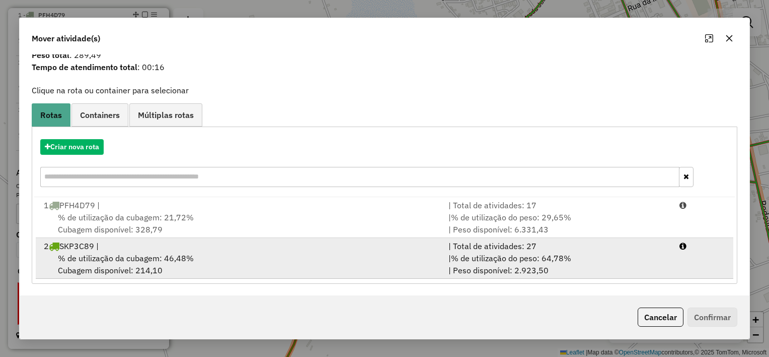 Image resolution: width=769 pixels, height=357 pixels. What do you see at coordinates (110, 90) in the screenshot?
I see `label: Clique na rota ou container para selecionar` at bounding box center [110, 90].